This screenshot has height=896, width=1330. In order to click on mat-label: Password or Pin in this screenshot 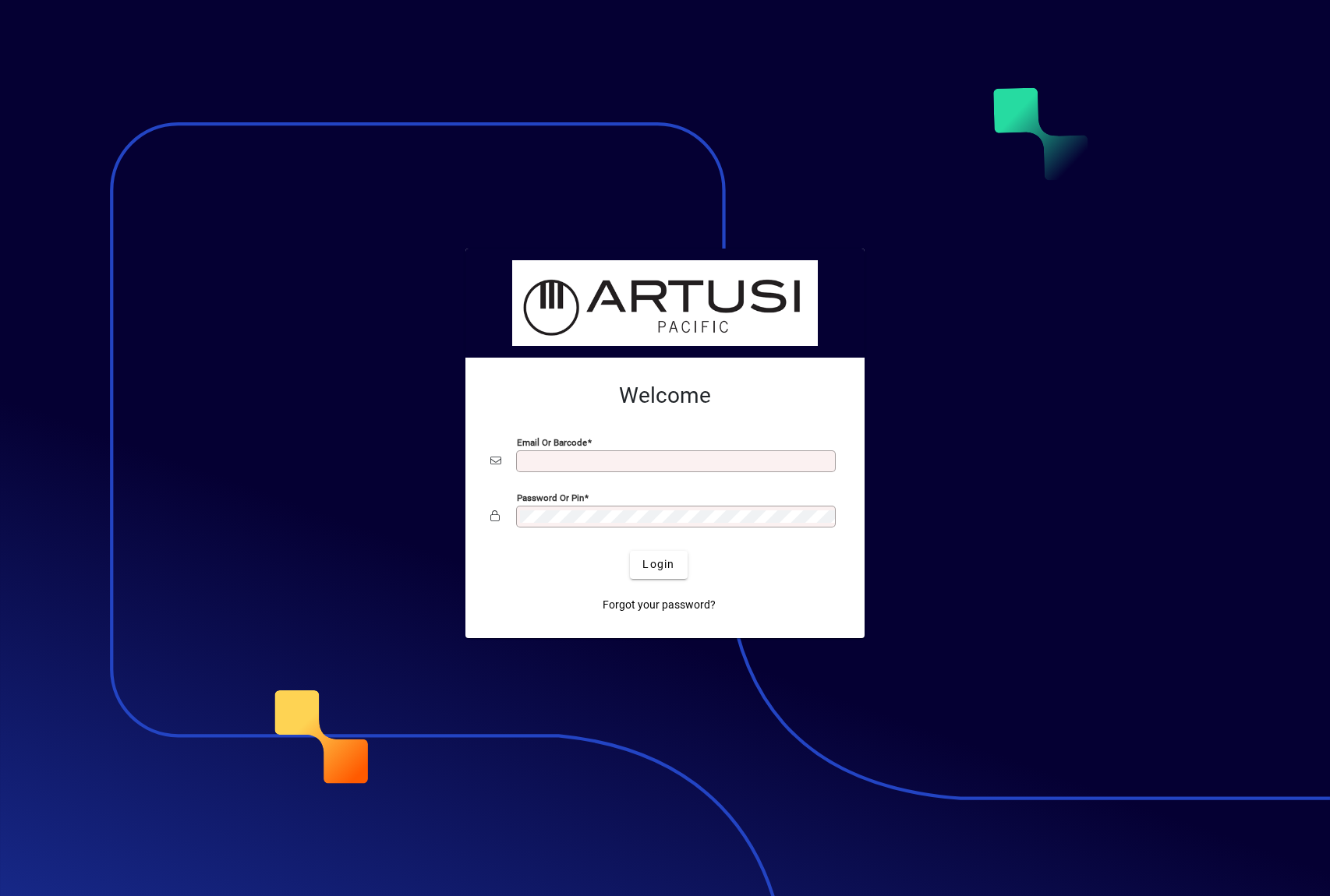, I will do `click(551, 498)`.